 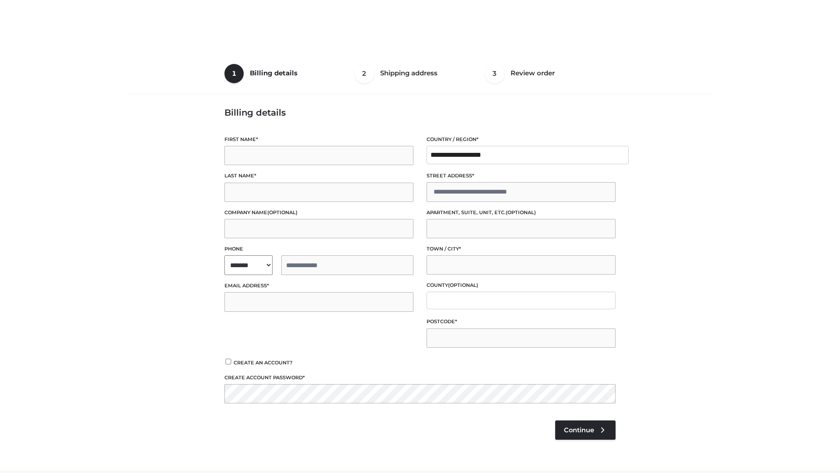 What do you see at coordinates (521, 285) in the screenshot?
I see `label: County` at bounding box center [521, 285].